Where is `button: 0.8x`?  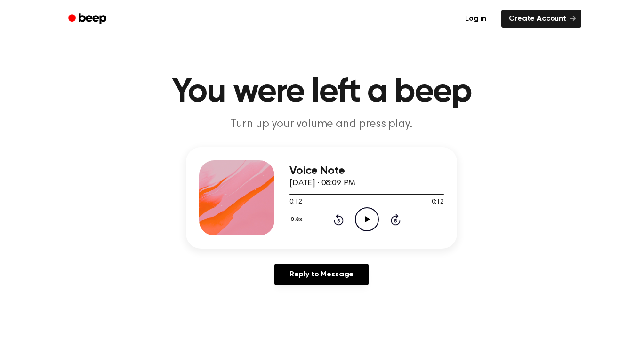
button: 0.8x is located at coordinates (297, 220).